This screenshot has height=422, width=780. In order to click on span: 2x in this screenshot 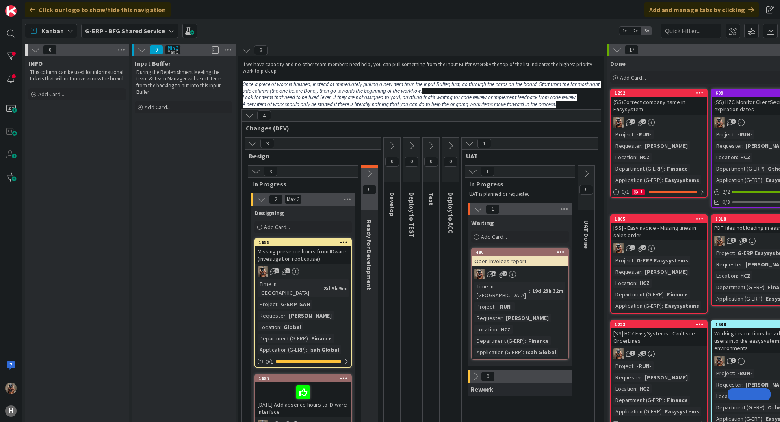, I will do `click(635, 31)`.